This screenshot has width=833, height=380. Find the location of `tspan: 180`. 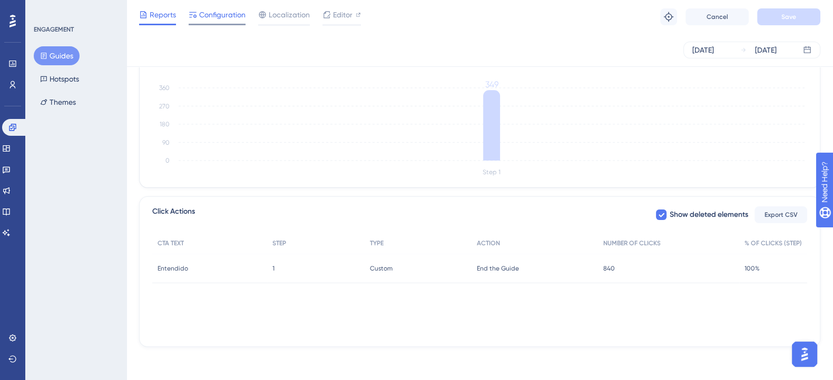

tspan: 180 is located at coordinates (164, 124).